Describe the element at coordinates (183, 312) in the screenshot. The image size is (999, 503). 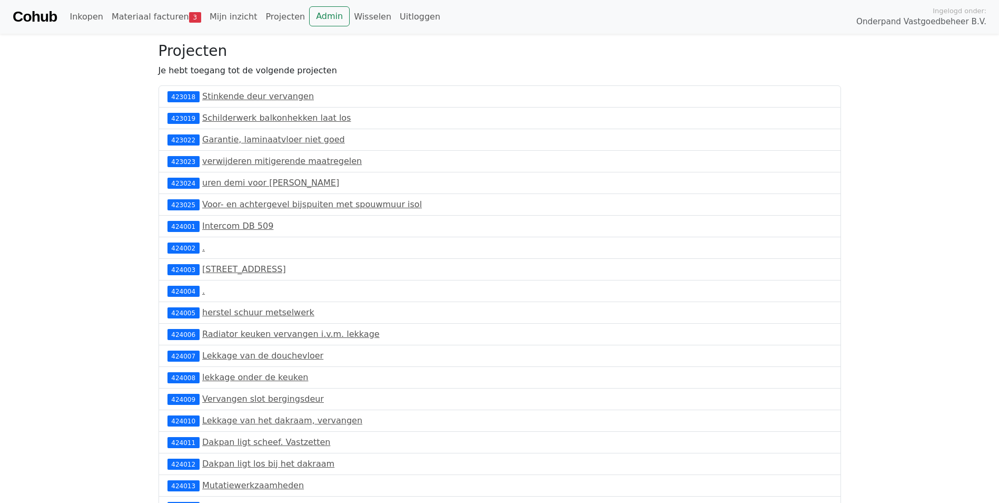
I see `div: 424005` at that location.